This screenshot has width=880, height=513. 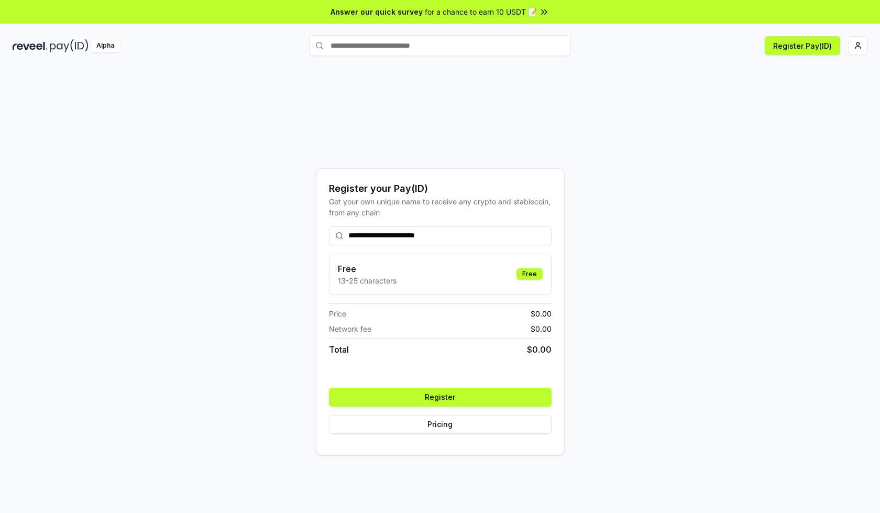 What do you see at coordinates (30, 46) in the screenshot?
I see `img: reveel_dark` at bounding box center [30, 46].